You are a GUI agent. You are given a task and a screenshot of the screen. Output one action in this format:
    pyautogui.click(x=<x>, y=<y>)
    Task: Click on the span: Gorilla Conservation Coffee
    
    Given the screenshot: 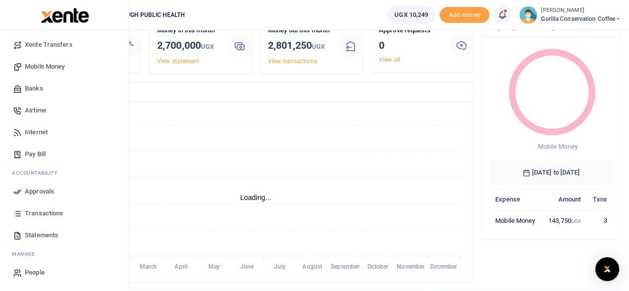 What is the action you would take?
    pyautogui.click(x=581, y=19)
    